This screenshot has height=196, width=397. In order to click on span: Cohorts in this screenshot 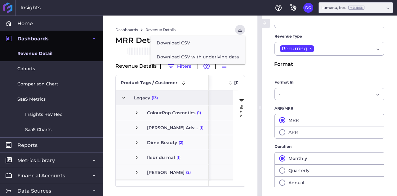, I will do `click(26, 69)`.